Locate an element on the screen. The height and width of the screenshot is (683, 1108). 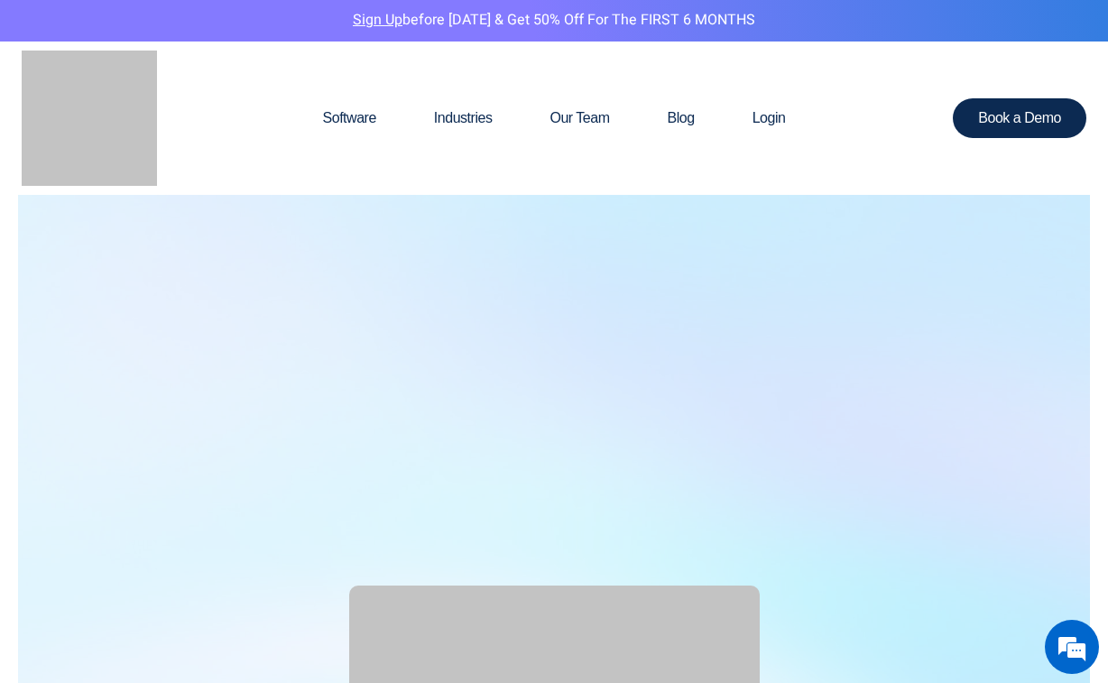
a: Login is located at coordinates (769, 118).